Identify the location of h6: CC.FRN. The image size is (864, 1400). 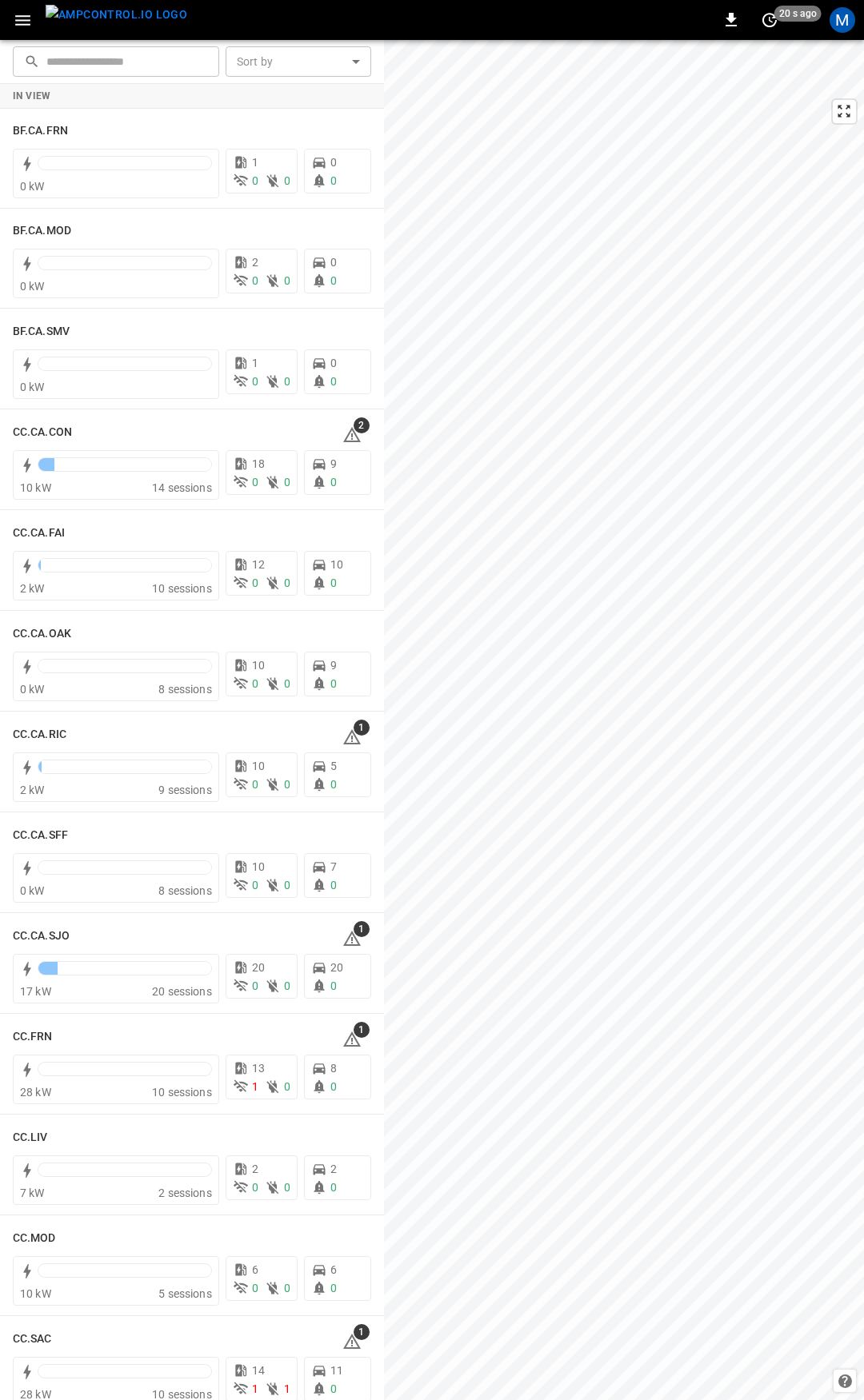
(33, 1038).